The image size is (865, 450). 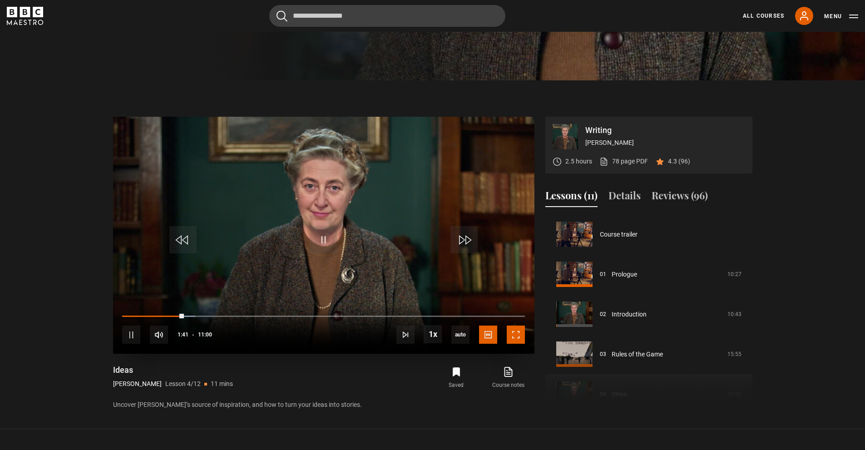 What do you see at coordinates (131, 335) in the screenshot?
I see `button: Pause` at bounding box center [131, 335].